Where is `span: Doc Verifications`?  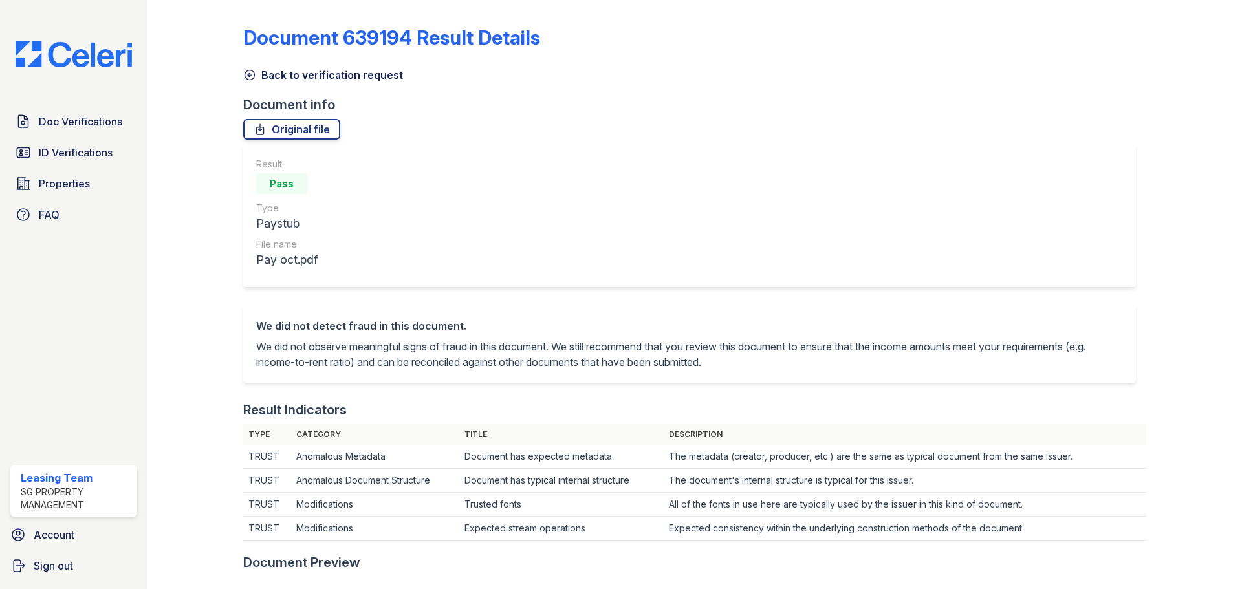
span: Doc Verifications is located at coordinates (80, 122).